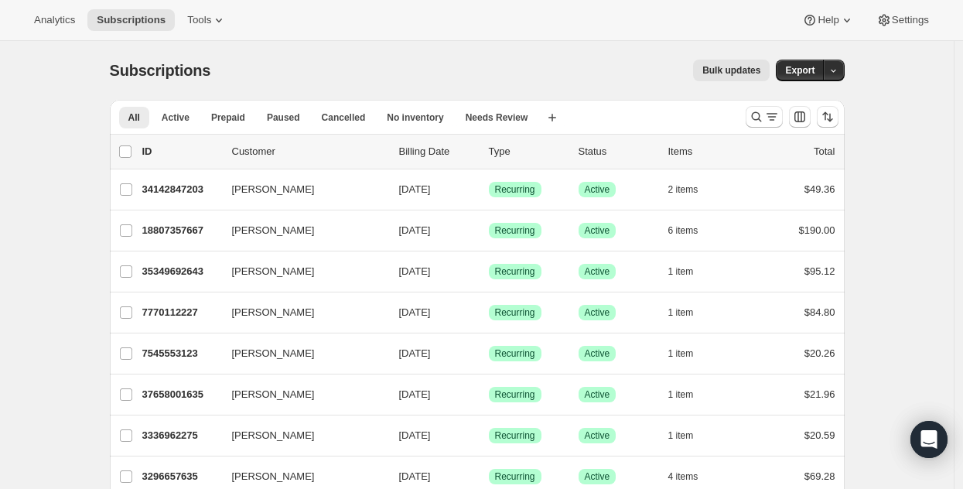  Describe the element at coordinates (309, 152) in the screenshot. I see `p: Customer` at that location.